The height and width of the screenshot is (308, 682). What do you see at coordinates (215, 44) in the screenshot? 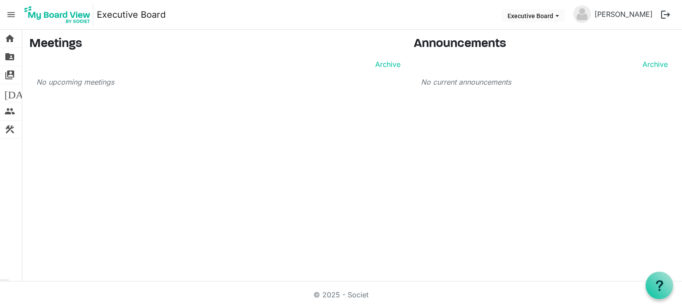
I see `h3: Meetings` at bounding box center [215, 44].